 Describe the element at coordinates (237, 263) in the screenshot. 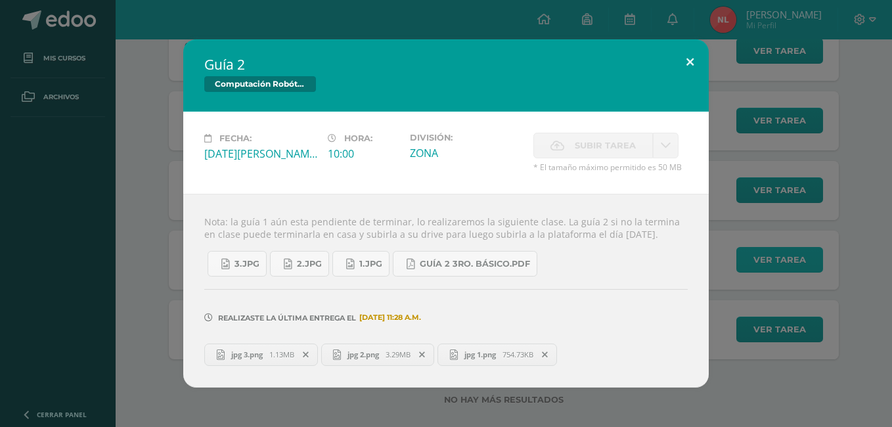

I see `a: 3.jpg` at that location.